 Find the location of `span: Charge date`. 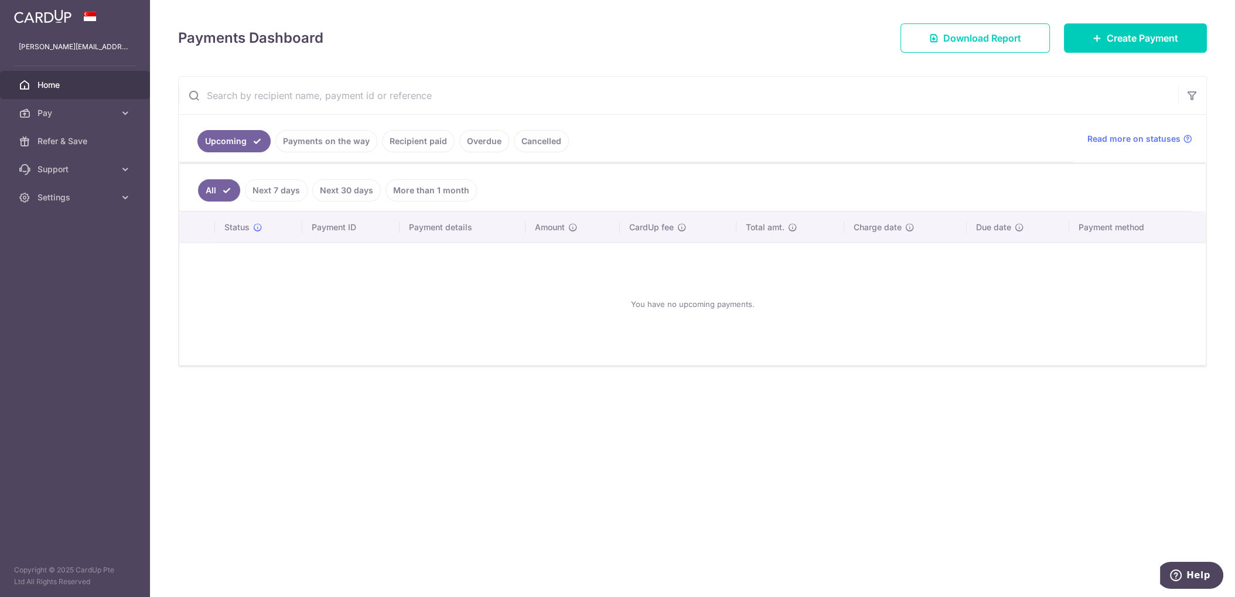

span: Charge date is located at coordinates (878, 227).